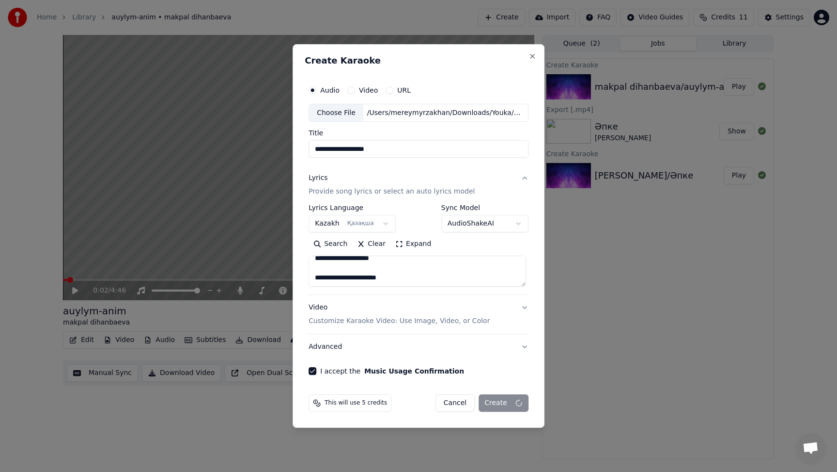  I want to click on div: Choose File, so click(336, 113).